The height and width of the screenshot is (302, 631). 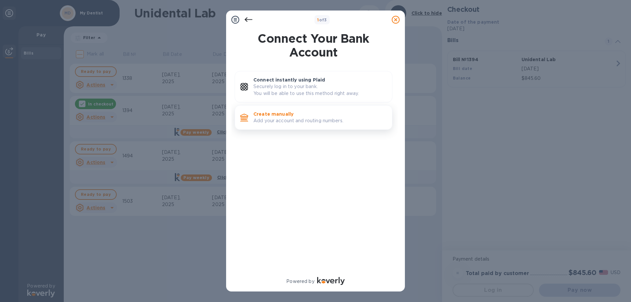 I want to click on p: Add your account and routing numbers., so click(x=320, y=121).